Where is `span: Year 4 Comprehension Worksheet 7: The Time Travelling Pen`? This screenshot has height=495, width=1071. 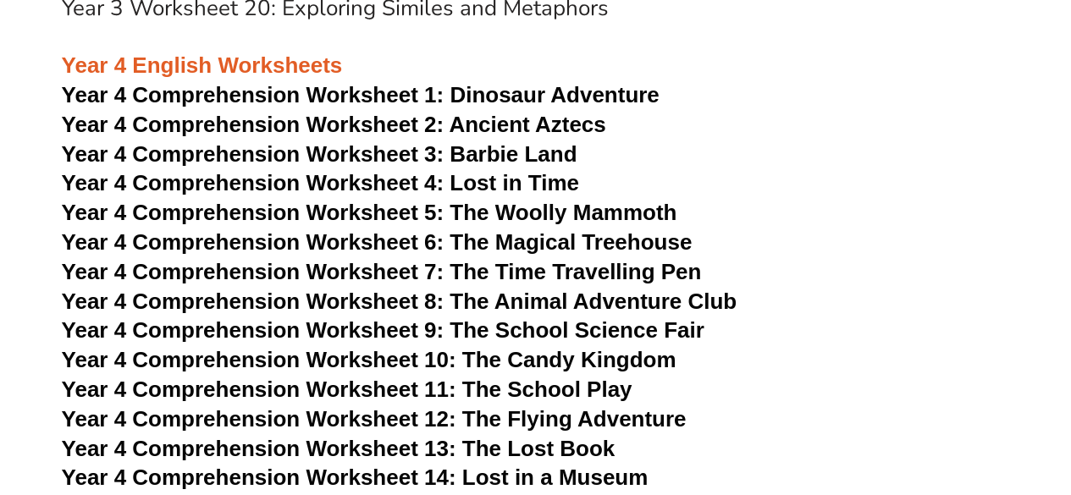 span: Year 4 Comprehension Worksheet 7: The Time Travelling Pen is located at coordinates (382, 272).